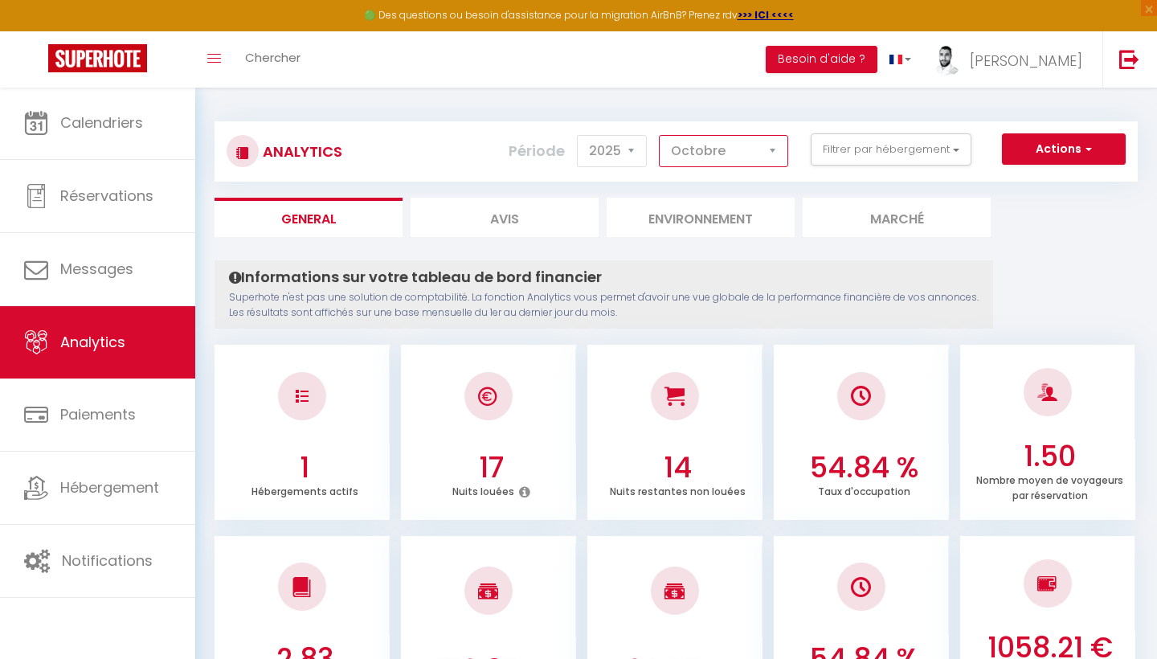  What do you see at coordinates (107, 560) in the screenshot?
I see `span: Notifications` at bounding box center [107, 560].